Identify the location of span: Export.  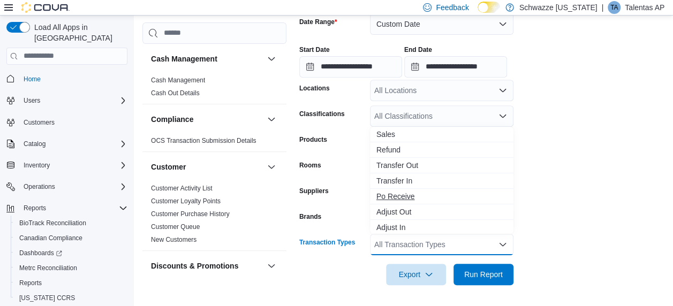
(416, 275).